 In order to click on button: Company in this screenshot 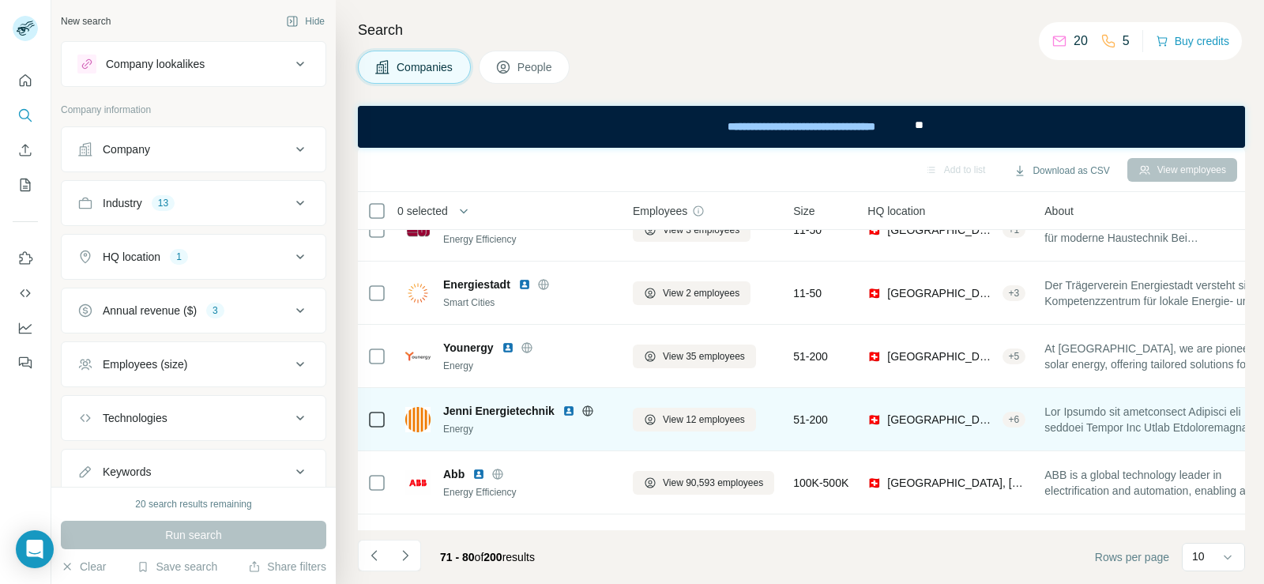, I will do `click(194, 149)`.